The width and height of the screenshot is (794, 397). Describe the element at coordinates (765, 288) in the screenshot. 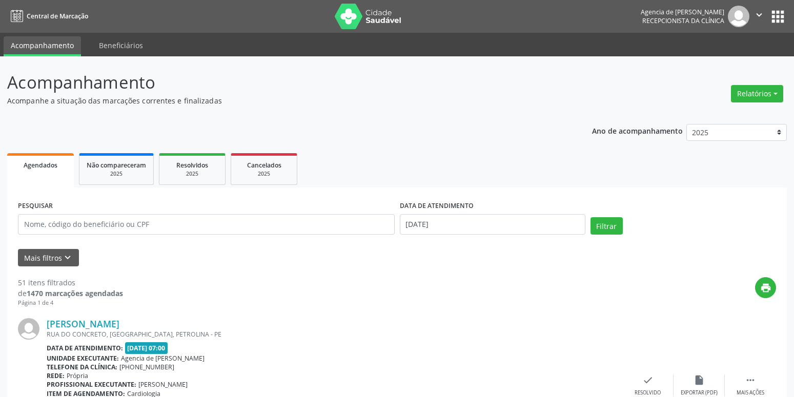

I see `i: print` at that location.